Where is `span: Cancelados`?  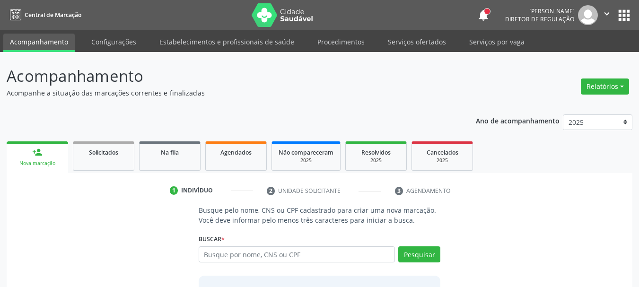 span: Cancelados is located at coordinates (442, 152).